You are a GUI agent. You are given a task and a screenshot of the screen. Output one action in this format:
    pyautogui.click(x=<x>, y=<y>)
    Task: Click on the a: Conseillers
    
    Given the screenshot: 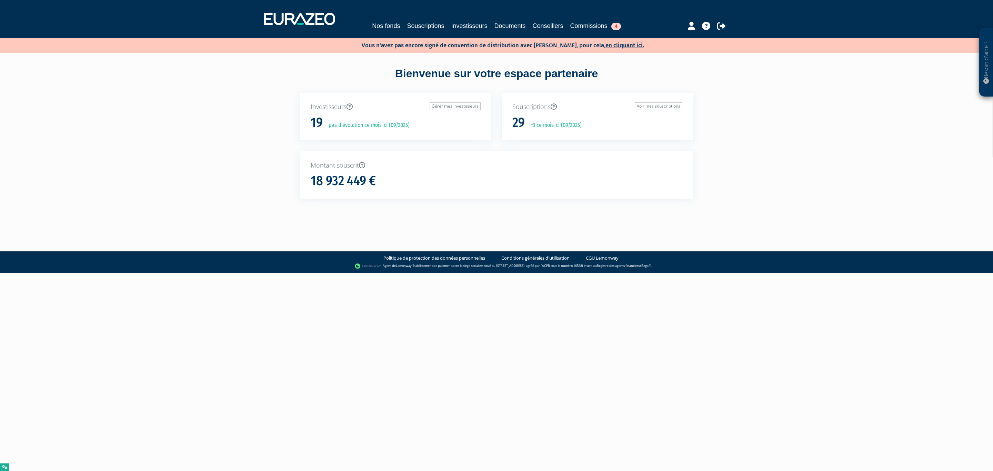 What is the action you would take?
    pyautogui.click(x=548, y=26)
    